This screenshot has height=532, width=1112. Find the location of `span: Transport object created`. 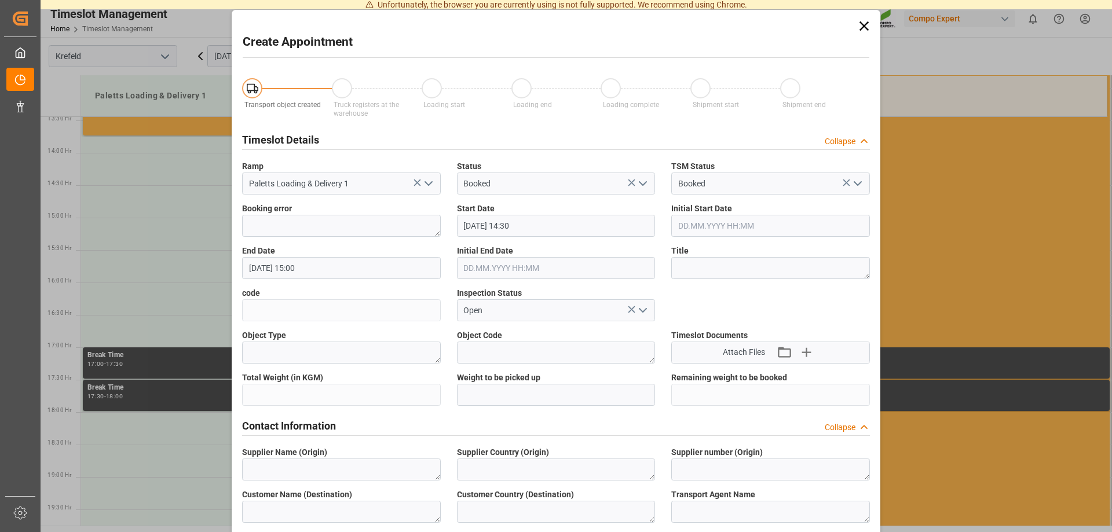

span: Transport object created is located at coordinates (283, 105).